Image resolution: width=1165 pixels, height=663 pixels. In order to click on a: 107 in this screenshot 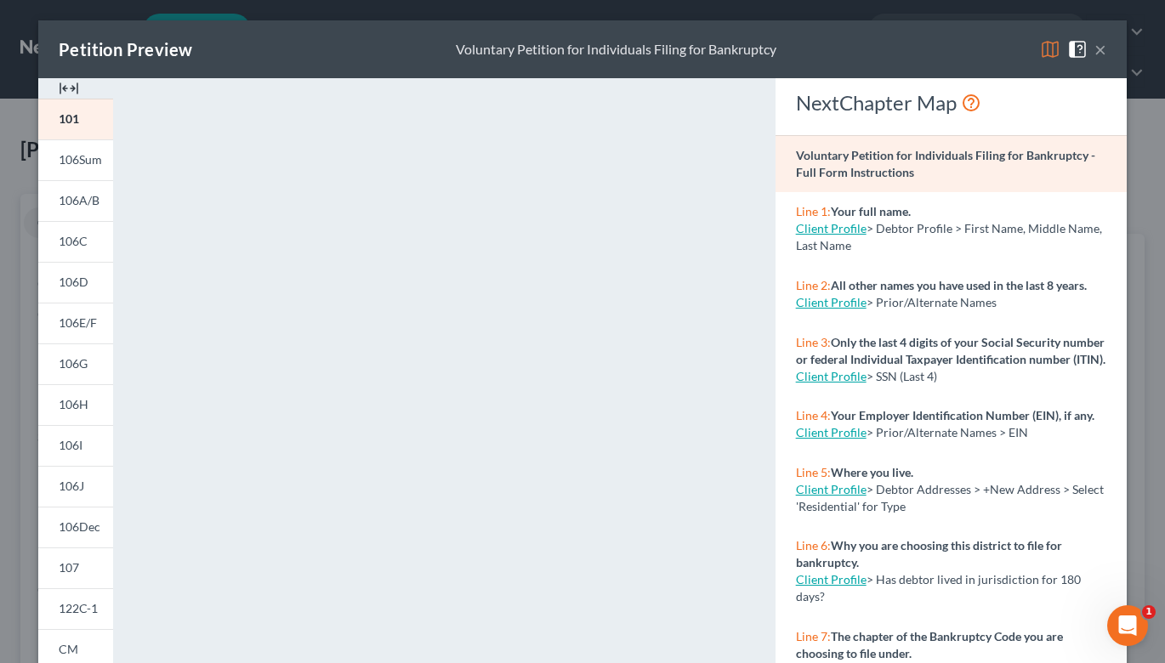, I will do `click(76, 568)`.